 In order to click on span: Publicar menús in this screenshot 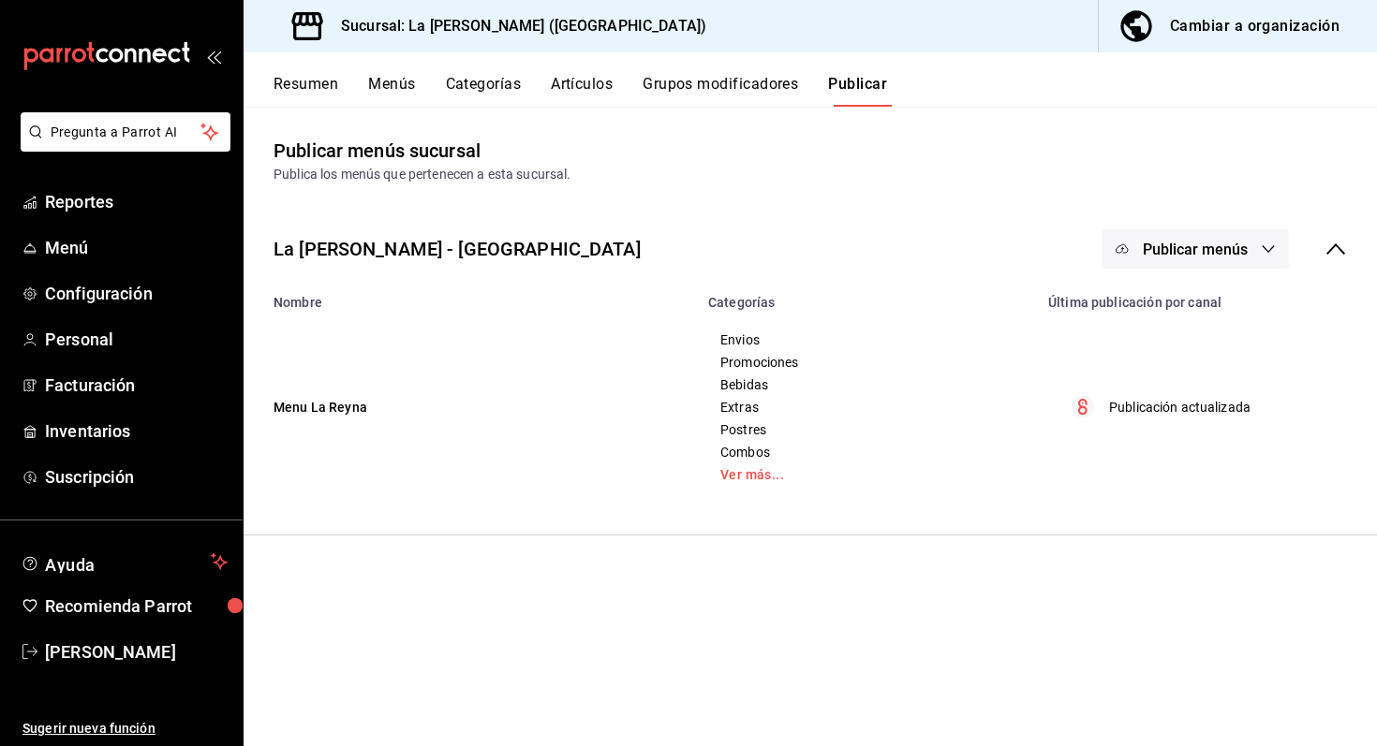, I will do `click(1195, 249)`.